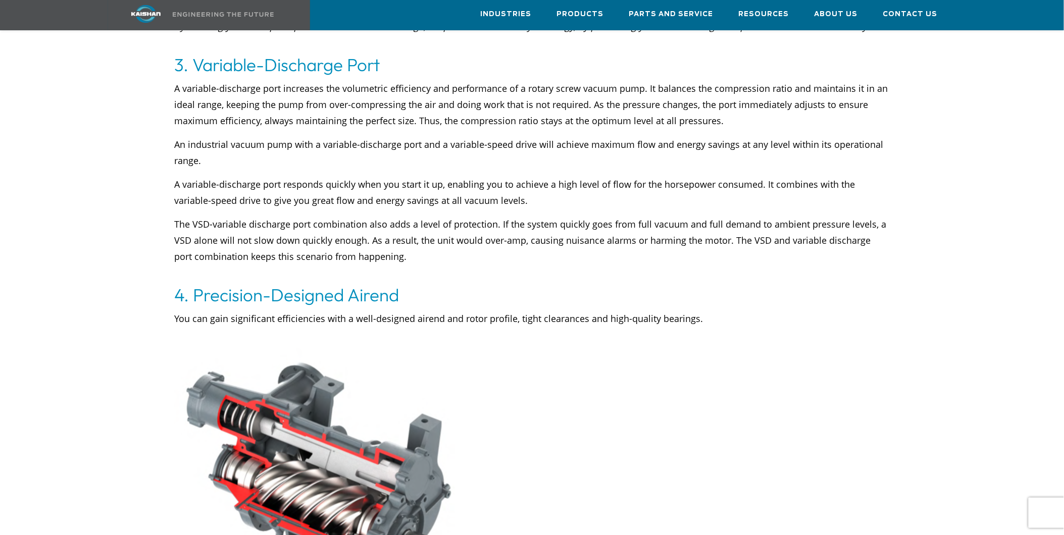  I want to click on span: Products, so click(580, 14).